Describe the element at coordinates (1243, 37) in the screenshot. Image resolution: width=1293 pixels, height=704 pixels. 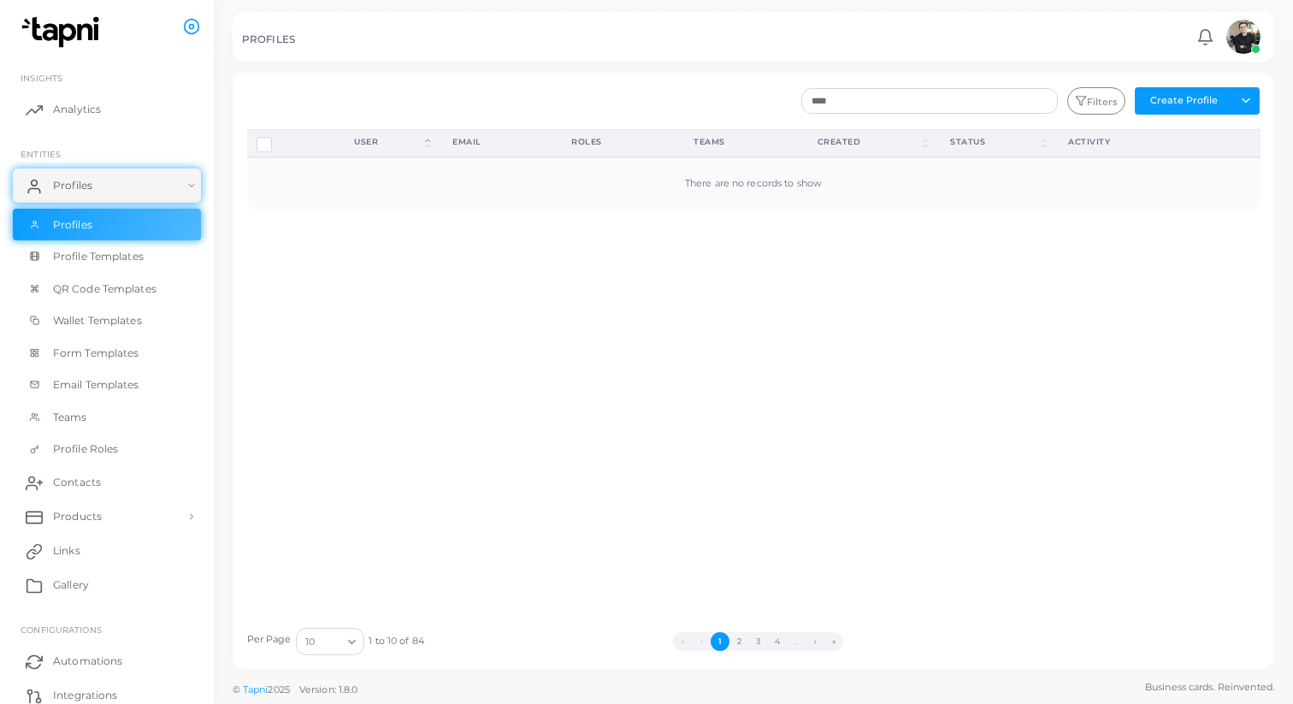
I see `a: avatar` at that location.